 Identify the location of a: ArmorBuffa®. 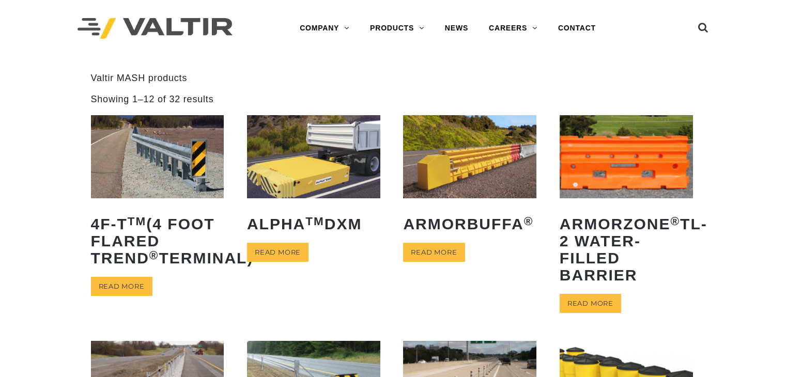
(469, 178).